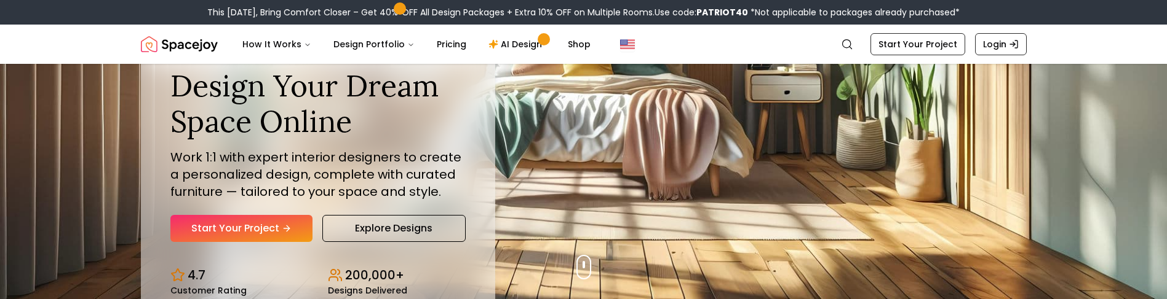 This screenshot has height=299, width=1167. Describe the element at coordinates (374, 44) in the screenshot. I see `button: Design Portfolio` at that location.